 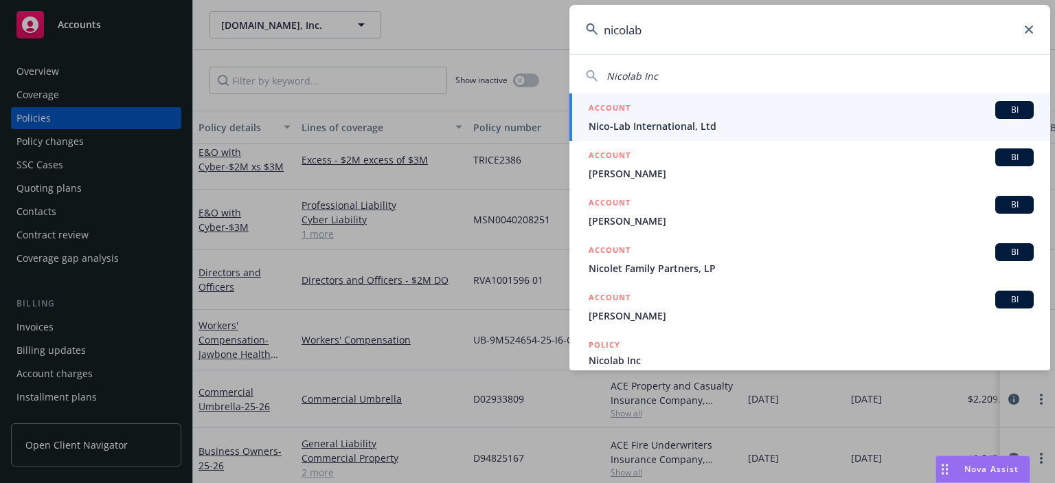 What do you see at coordinates (811, 268) in the screenshot?
I see `span: Nicolet Family Partners, LP` at bounding box center [811, 268].